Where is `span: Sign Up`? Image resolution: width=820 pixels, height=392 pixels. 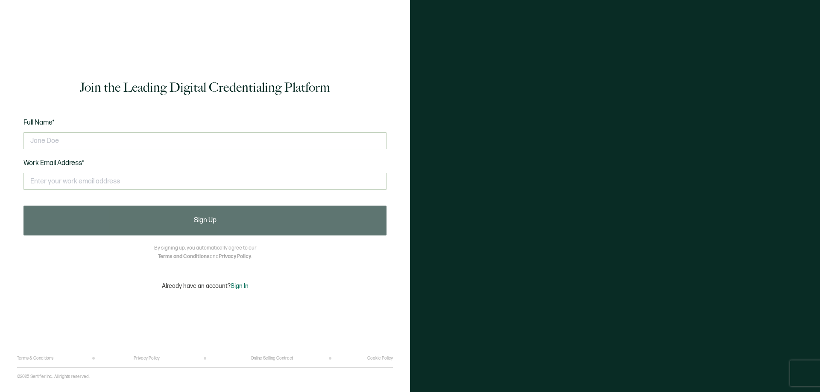 span: Sign Up is located at coordinates (205, 221).